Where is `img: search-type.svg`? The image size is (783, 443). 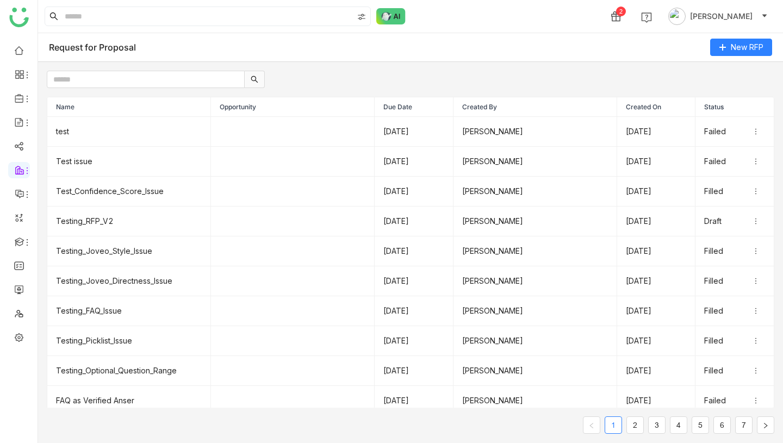
img: search-type.svg is located at coordinates (362, 17).